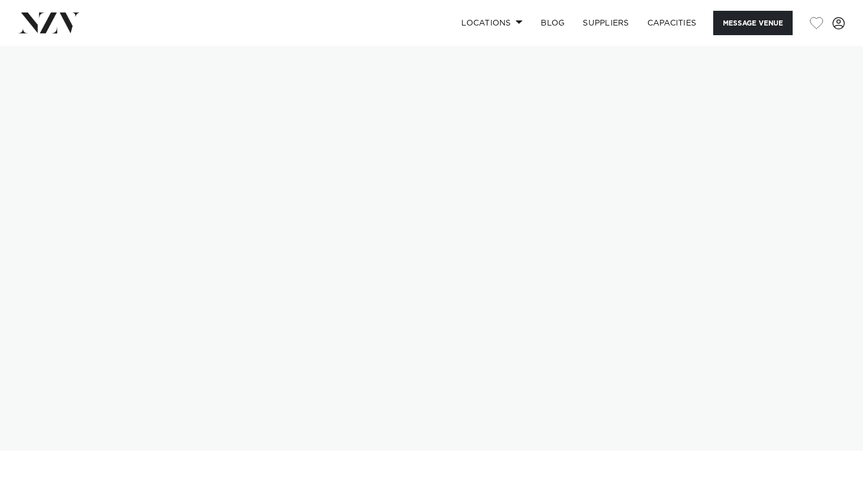 Image resolution: width=863 pixels, height=485 pixels. What do you see at coordinates (492, 23) in the screenshot?
I see `a: Locations` at bounding box center [492, 23].